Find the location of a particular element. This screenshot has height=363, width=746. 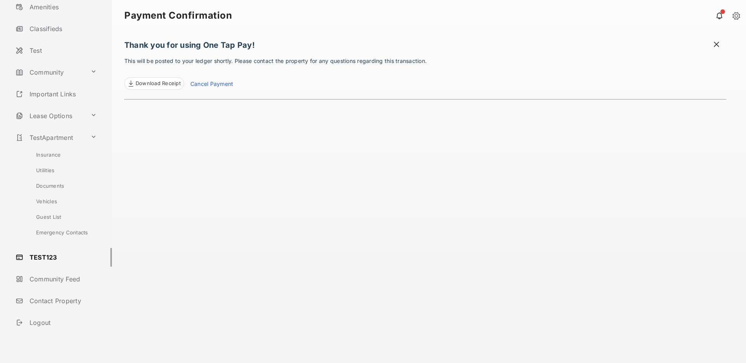

span: Download Receipt is located at coordinates (158, 83).